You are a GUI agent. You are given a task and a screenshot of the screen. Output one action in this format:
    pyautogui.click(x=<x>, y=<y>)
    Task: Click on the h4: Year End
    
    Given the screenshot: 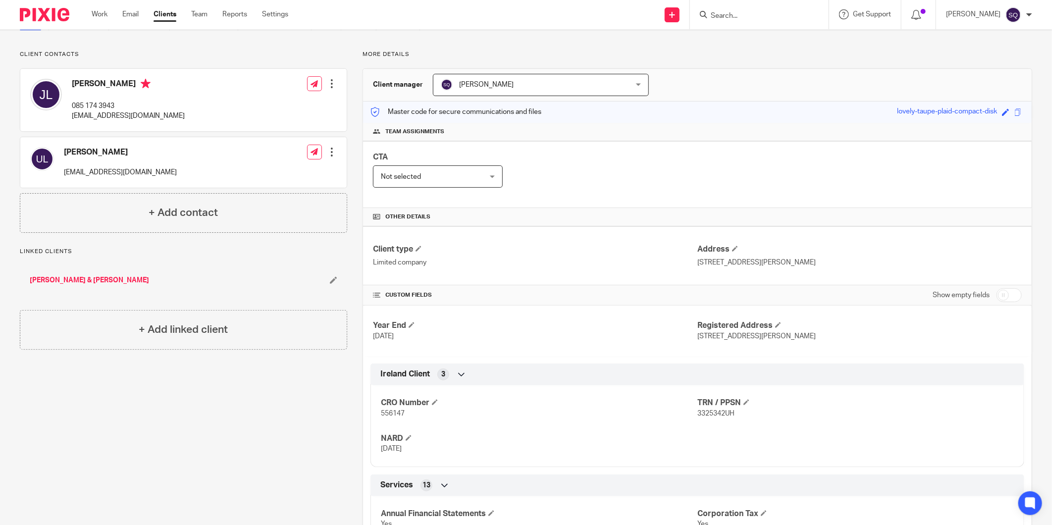 What is the action you would take?
    pyautogui.click(x=535, y=325)
    